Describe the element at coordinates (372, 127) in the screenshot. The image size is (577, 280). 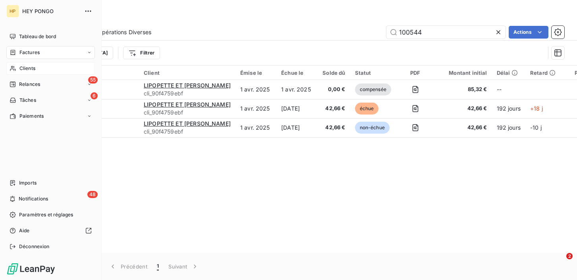
I see `span: non-échue` at that location.